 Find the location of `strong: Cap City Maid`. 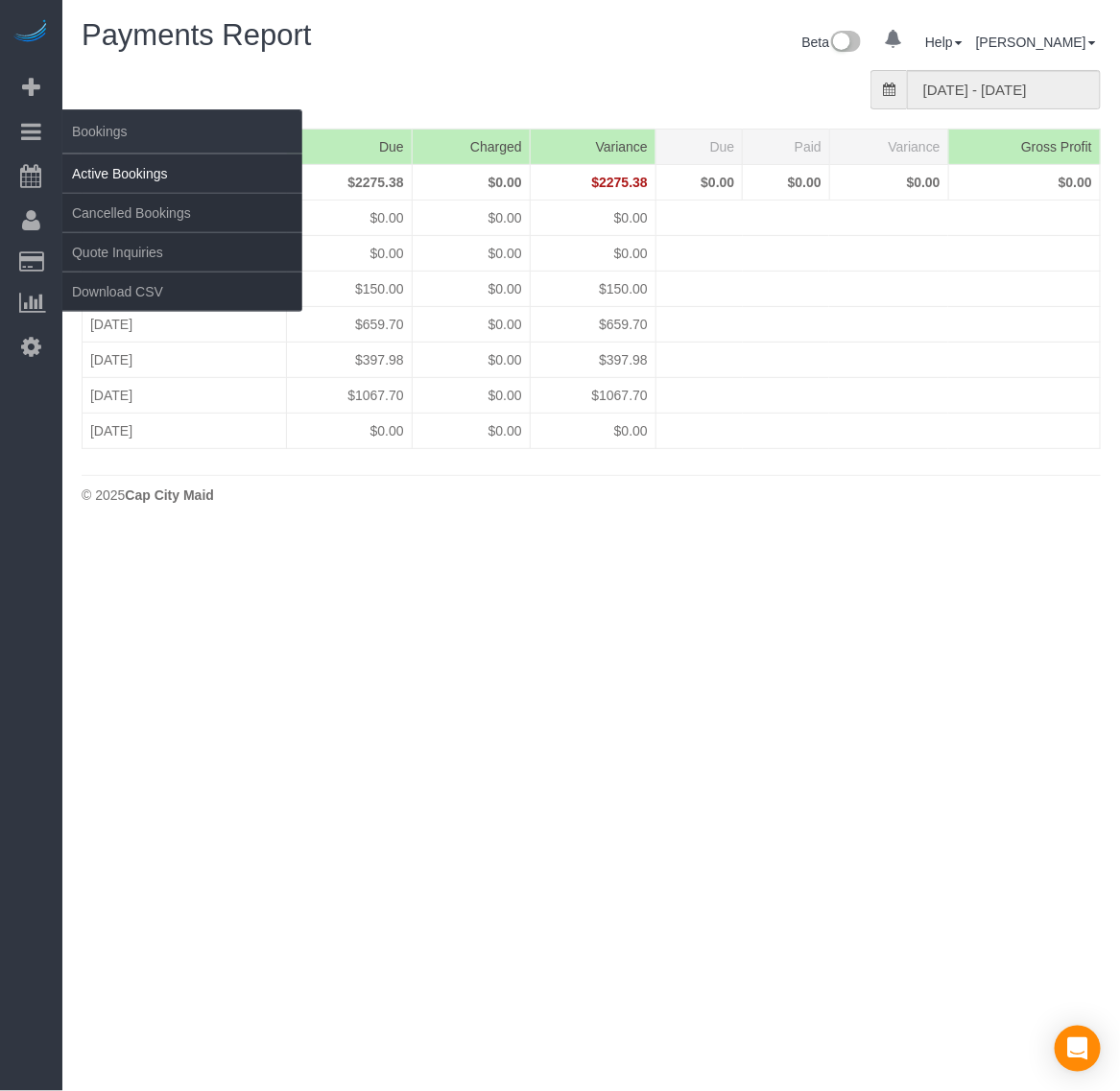

strong: Cap City Maid is located at coordinates (169, 495).